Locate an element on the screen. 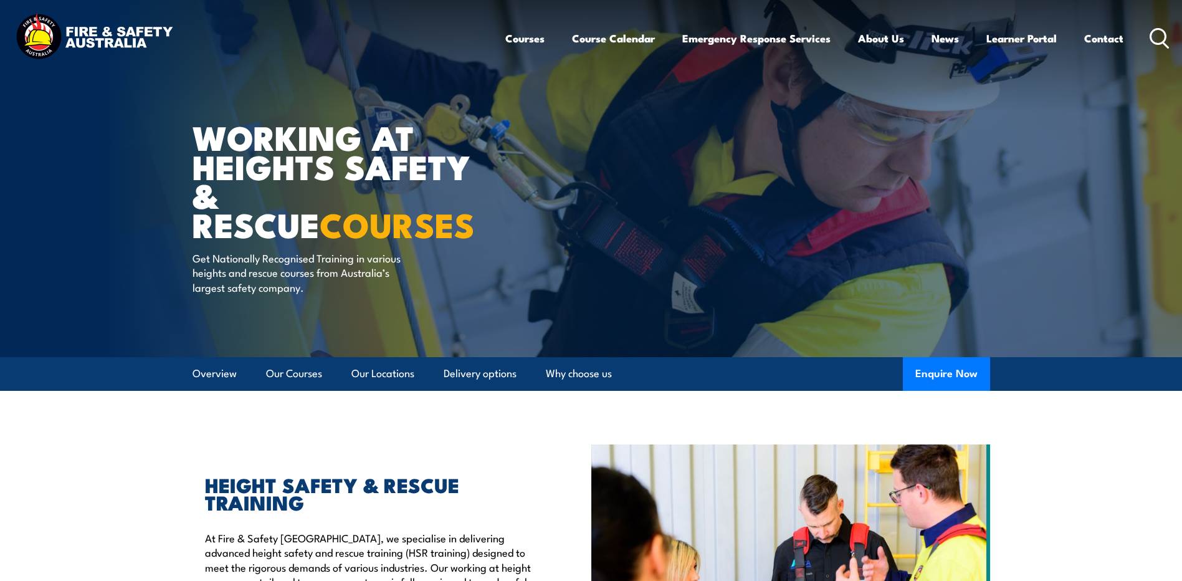  a: Why choose us is located at coordinates (579, 373).